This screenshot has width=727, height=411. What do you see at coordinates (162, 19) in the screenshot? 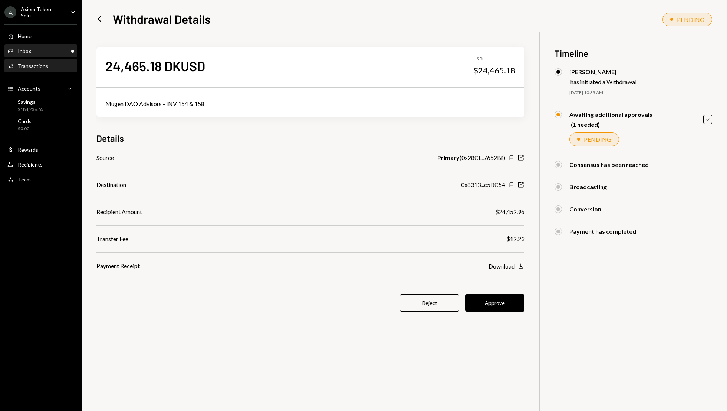
I see `h1: Withdrawal Details` at bounding box center [162, 19].